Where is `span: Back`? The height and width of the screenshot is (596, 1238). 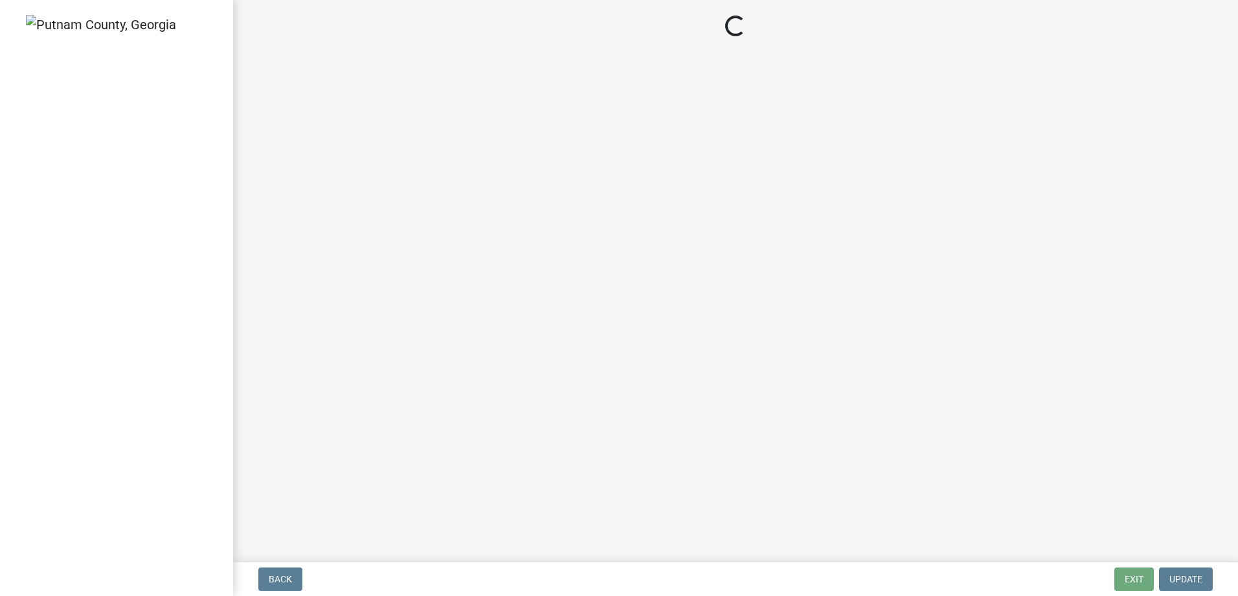
span: Back is located at coordinates (280, 579).